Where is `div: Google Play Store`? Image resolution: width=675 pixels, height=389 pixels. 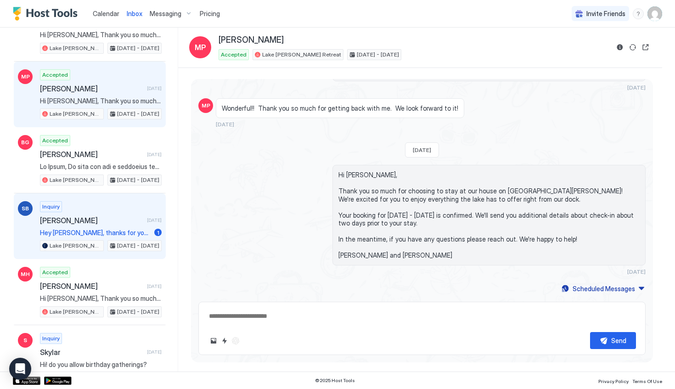
div: Google Play Store is located at coordinates (58, 380).